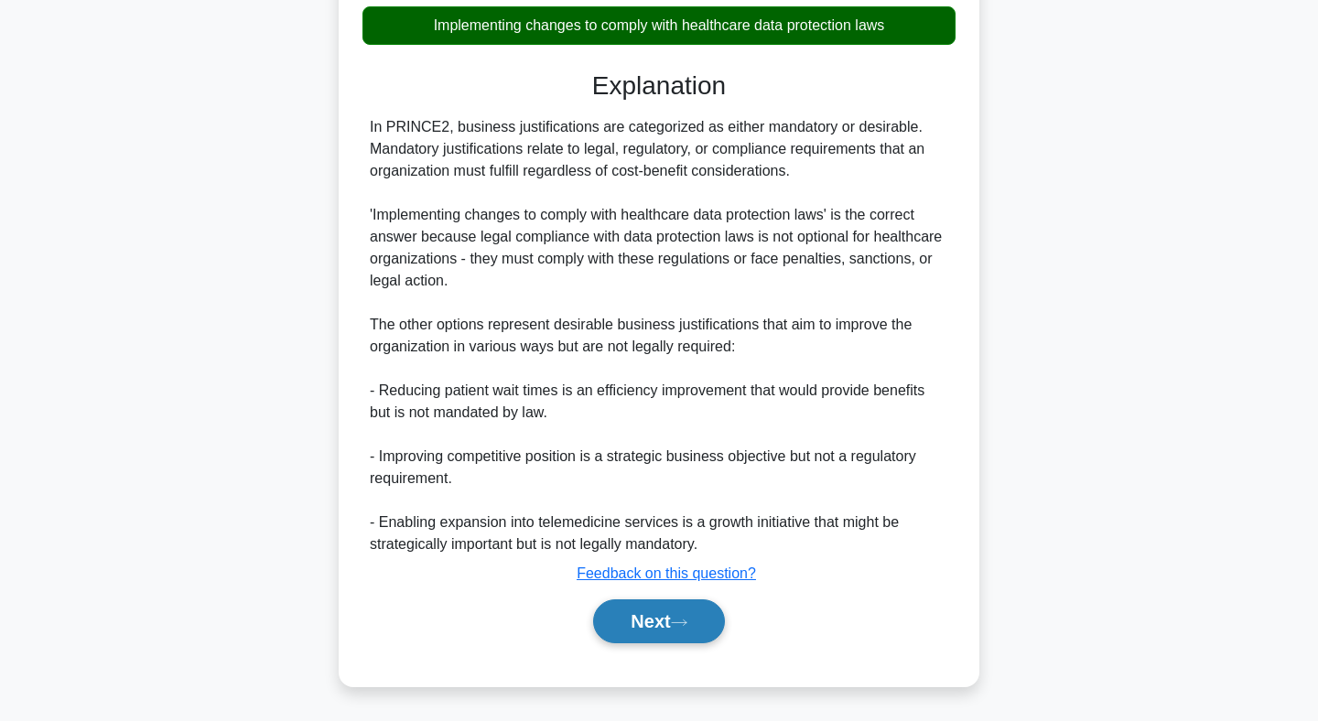 The width and height of the screenshot is (1318, 721). What do you see at coordinates (659, 86) in the screenshot?
I see `h3: Explanation` at bounding box center [659, 86].